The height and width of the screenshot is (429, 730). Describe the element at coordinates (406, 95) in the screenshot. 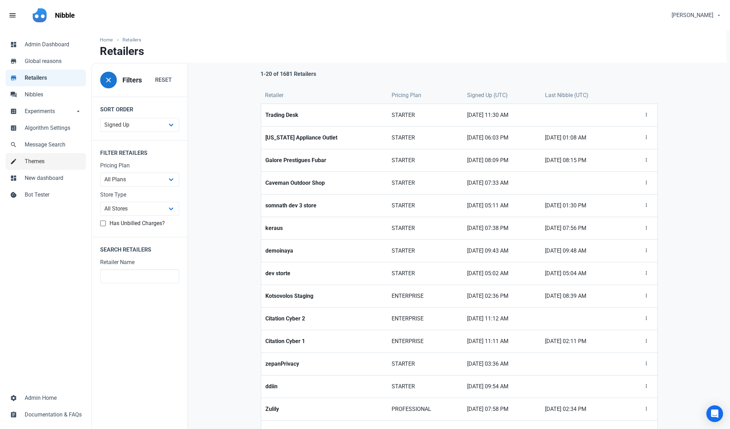

I see `span: Pricing Plan` at that location.